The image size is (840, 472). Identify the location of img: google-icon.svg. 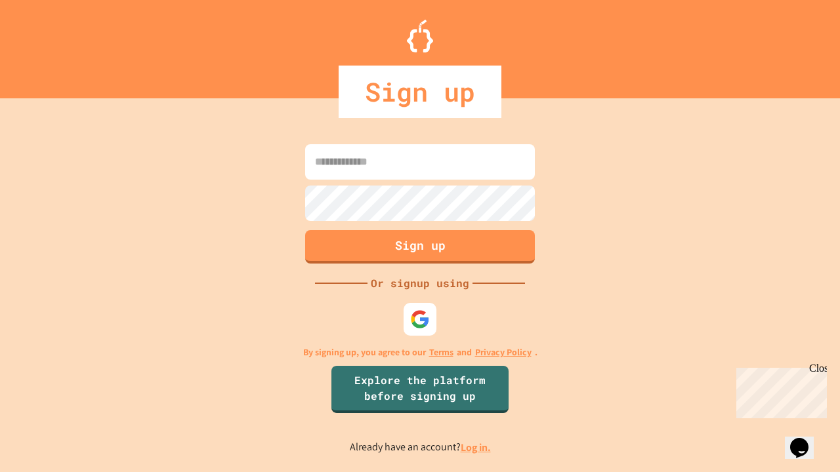
(420, 320).